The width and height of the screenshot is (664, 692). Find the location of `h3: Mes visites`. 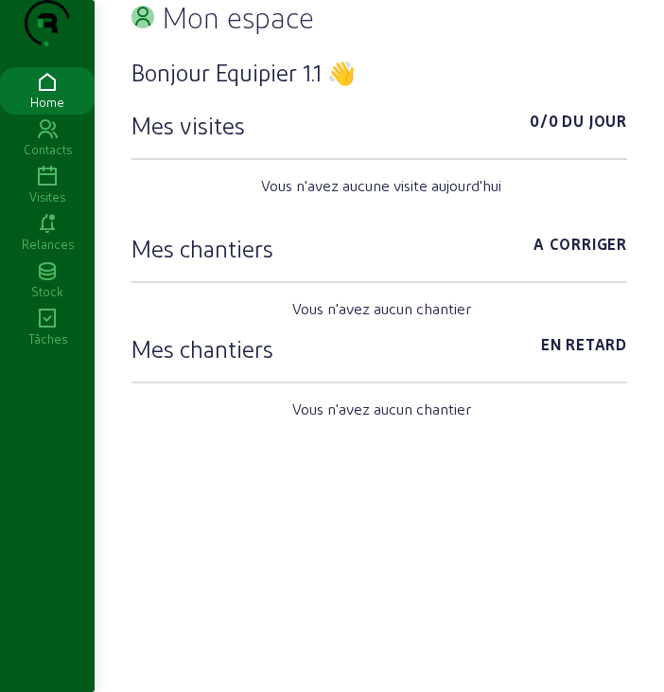

h3: Mes visites is located at coordinates (188, 125).